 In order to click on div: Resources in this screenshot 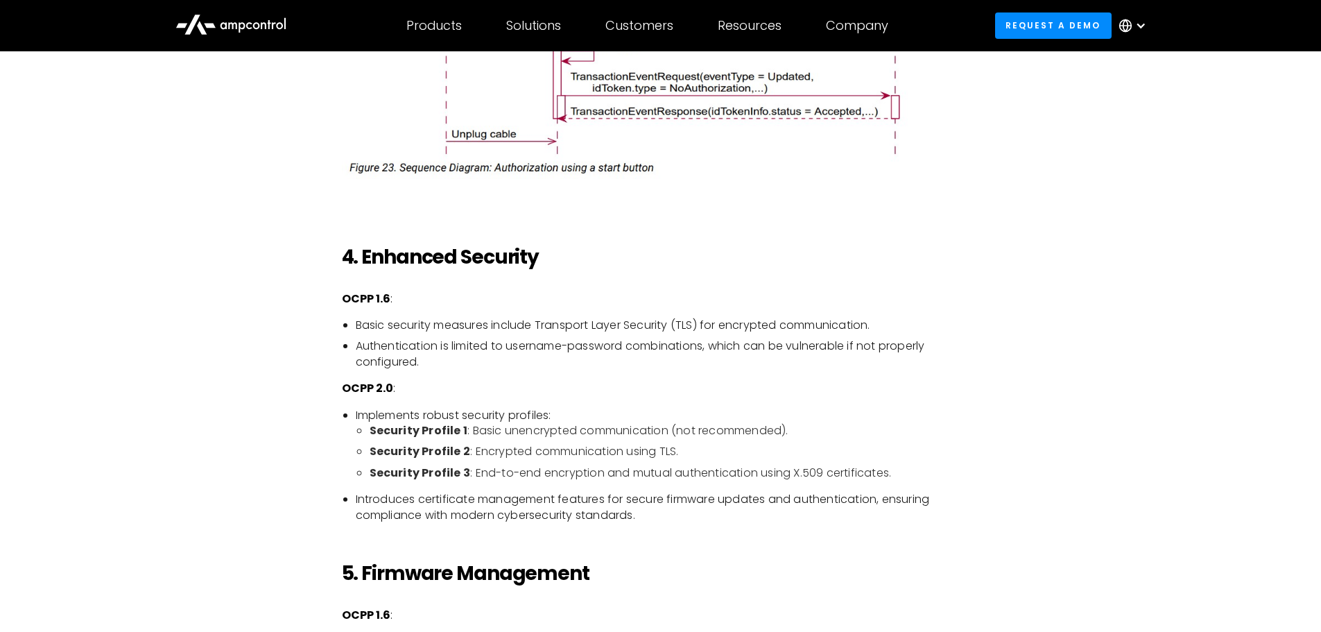, I will do `click(750, 26)`.